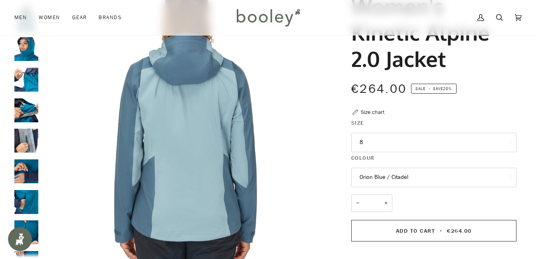 The height and width of the screenshot is (259, 536). What do you see at coordinates (363, 158) in the screenshot?
I see `span: Colour` at bounding box center [363, 158].